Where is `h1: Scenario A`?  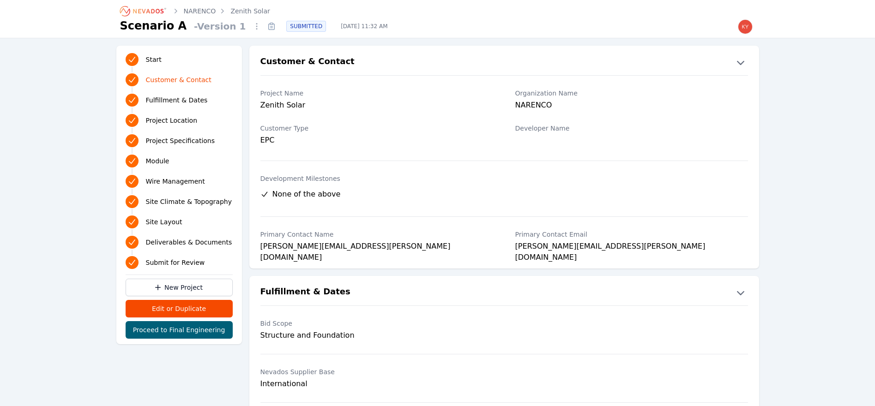 h1: Scenario A is located at coordinates (153, 26).